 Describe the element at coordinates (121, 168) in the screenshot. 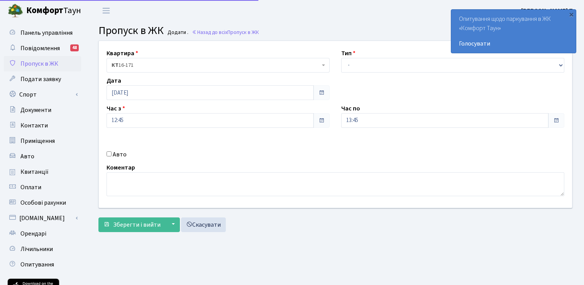

I see `label: Коментар` at that location.